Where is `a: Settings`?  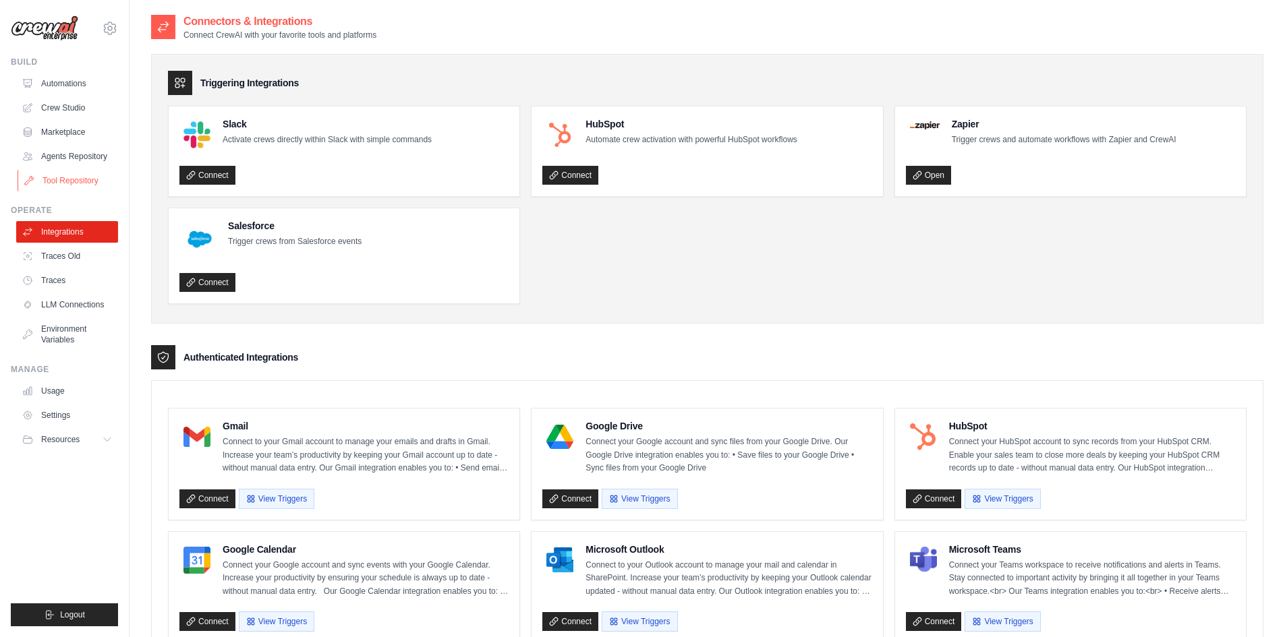
a: Settings is located at coordinates (67, 415).